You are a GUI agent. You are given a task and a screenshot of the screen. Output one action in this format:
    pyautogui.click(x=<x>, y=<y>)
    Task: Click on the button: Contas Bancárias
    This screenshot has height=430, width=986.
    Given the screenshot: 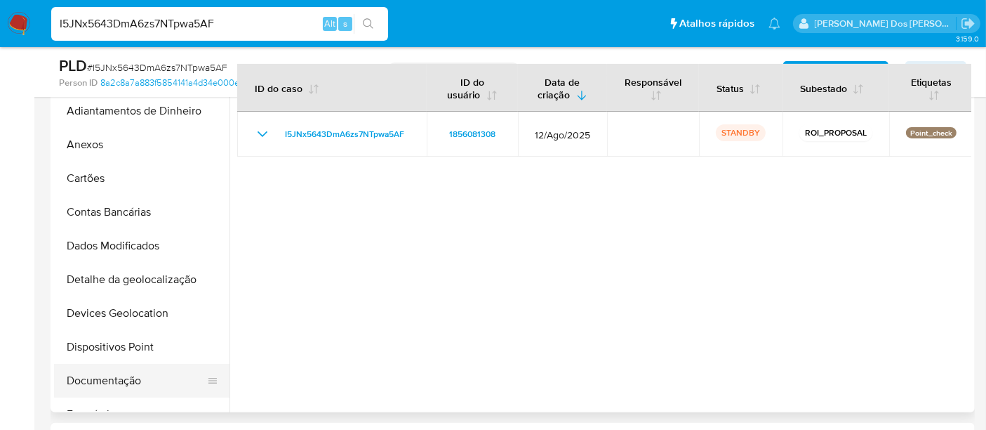 What is the action you would take?
    pyautogui.click(x=142, y=212)
    